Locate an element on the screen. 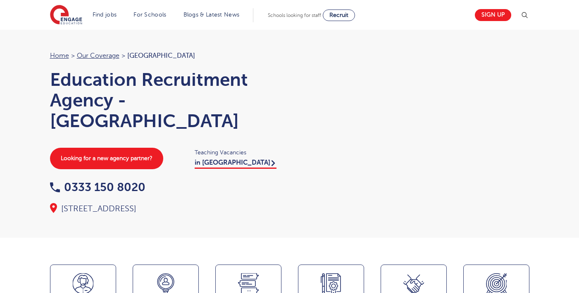  span: Schools looking for staff is located at coordinates (294, 15).